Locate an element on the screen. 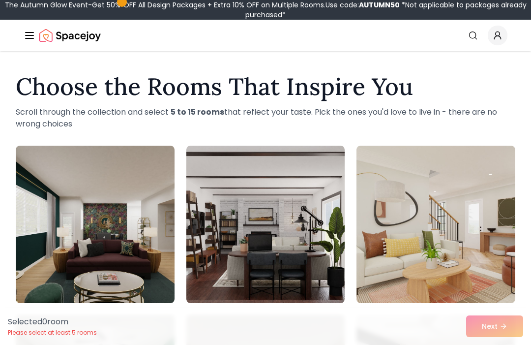 This screenshot has height=345, width=531. img: Room room-1 is located at coordinates (95, 224).